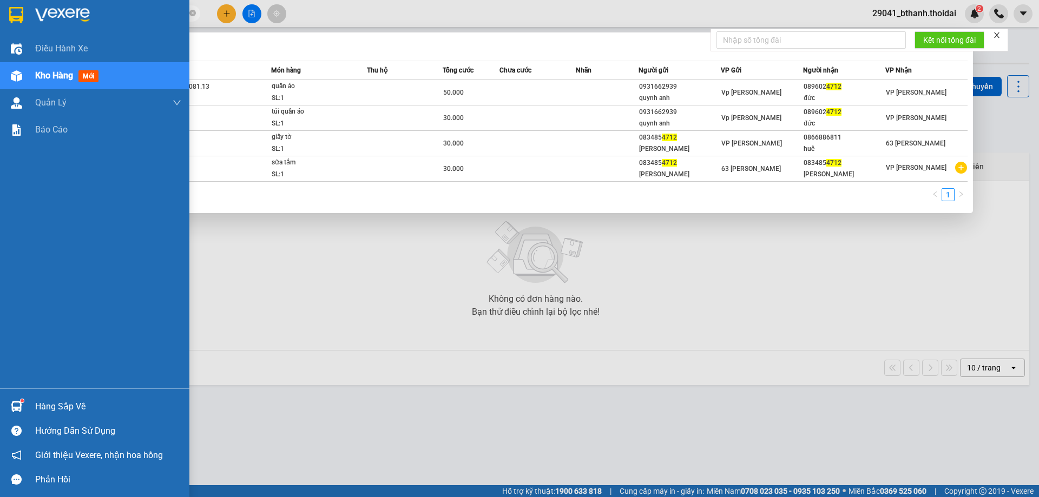 Image resolution: width=1039 pixels, height=497 pixels. Describe the element at coordinates (731, 70) in the screenshot. I see `span: VP Gửi` at that location.